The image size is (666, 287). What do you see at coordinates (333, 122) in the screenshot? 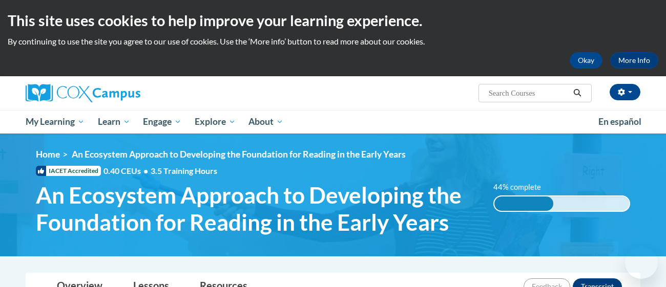
I see `div: Main menu` at bounding box center [333, 122].